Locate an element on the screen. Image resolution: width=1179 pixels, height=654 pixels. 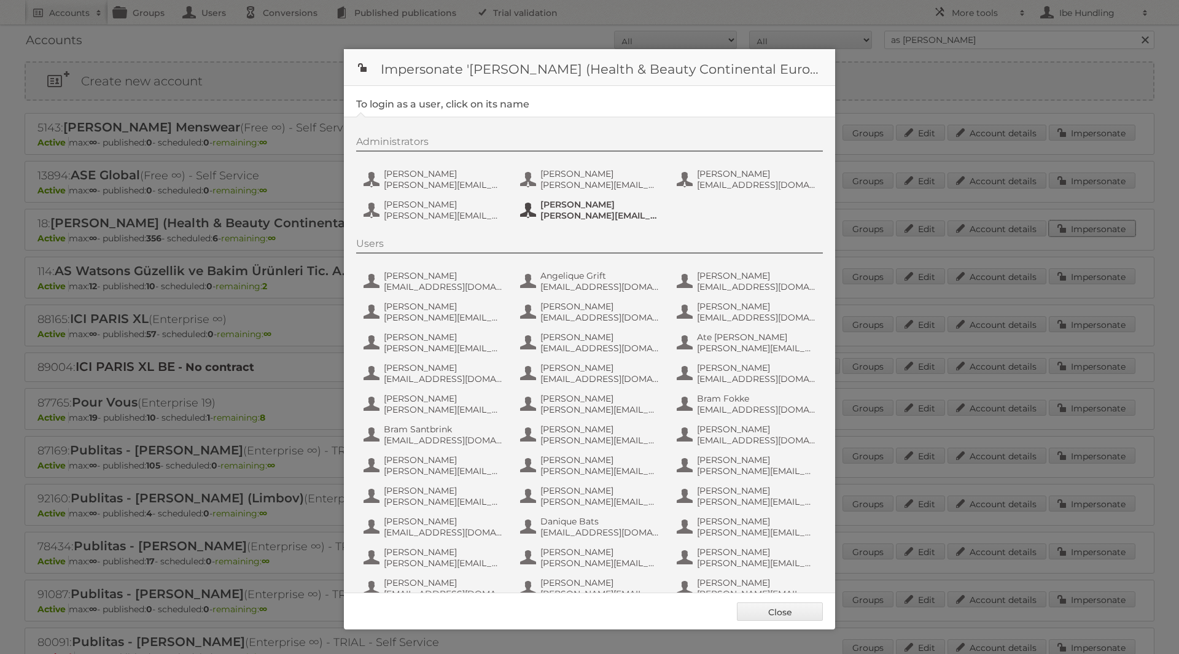
div: Users is located at coordinates (589, 246).